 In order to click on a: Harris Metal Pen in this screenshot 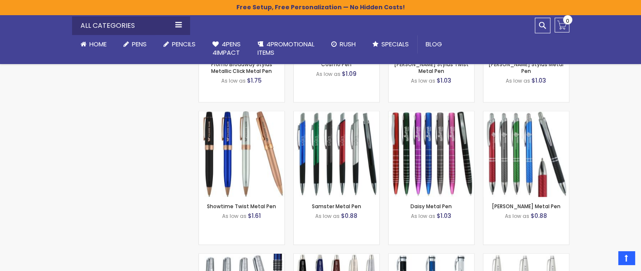, I will do `click(526, 114)`.